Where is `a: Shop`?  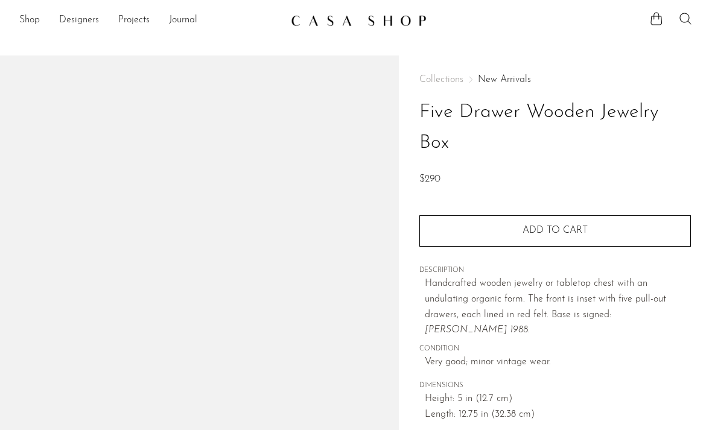
a: Shop is located at coordinates (30, 21).